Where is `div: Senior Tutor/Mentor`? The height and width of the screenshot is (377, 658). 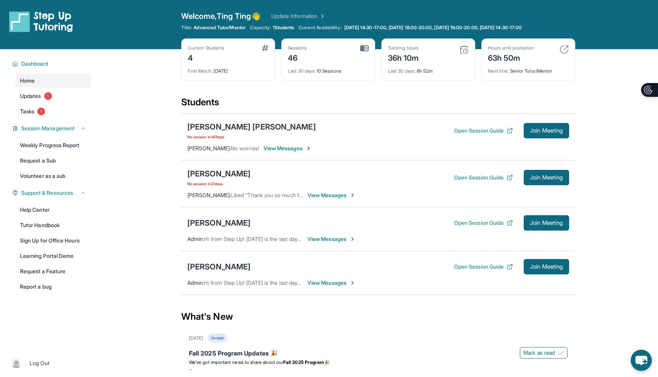 div: Senior Tutor/Mentor is located at coordinates (528, 69).